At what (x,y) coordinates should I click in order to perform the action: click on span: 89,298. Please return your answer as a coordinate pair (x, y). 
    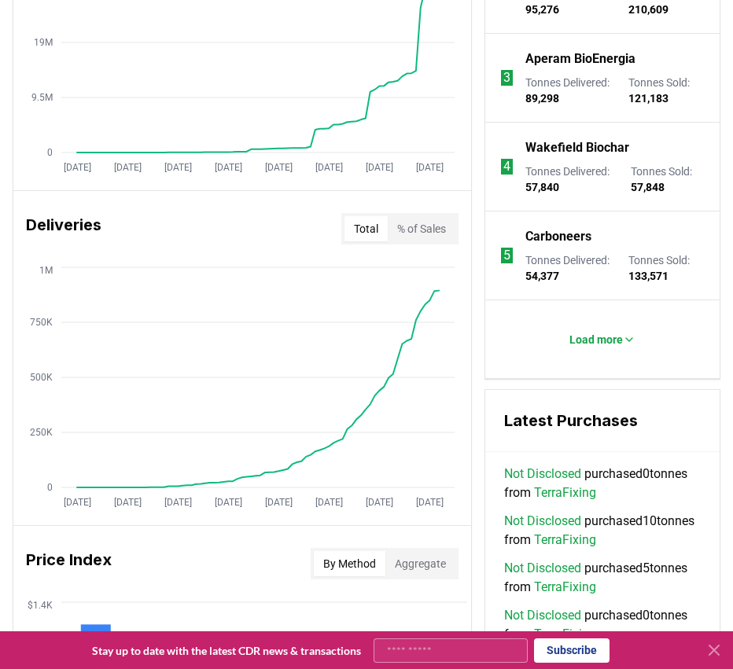
    Looking at the image, I should click on (542, 98).